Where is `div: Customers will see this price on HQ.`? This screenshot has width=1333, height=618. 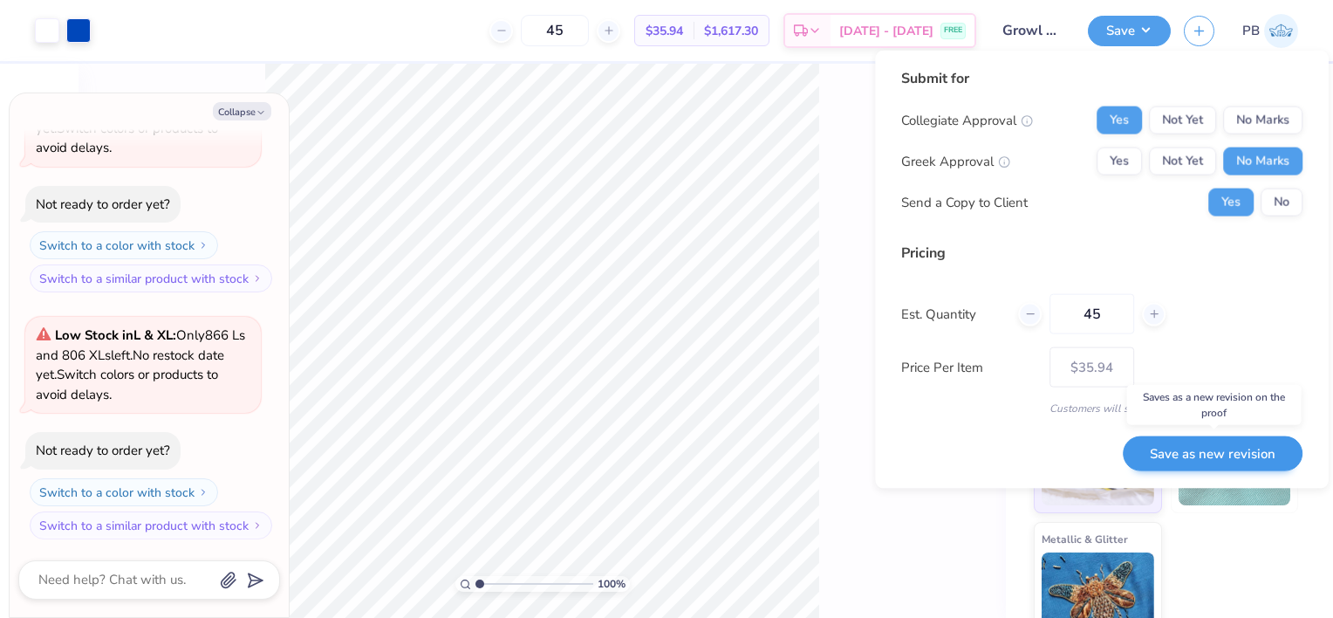
div: Customers will see this price on HQ. is located at coordinates (1102, 408).